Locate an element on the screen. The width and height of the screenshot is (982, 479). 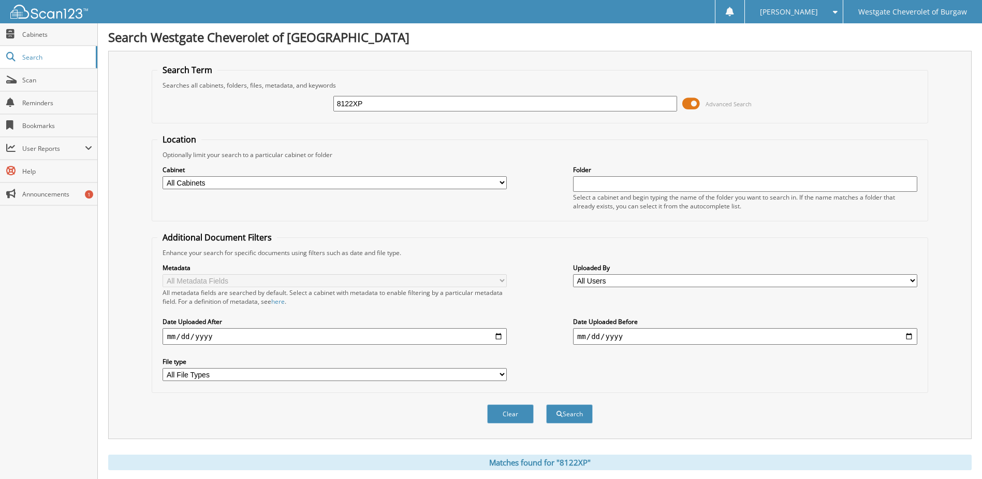
button: Search is located at coordinates (570, 413).